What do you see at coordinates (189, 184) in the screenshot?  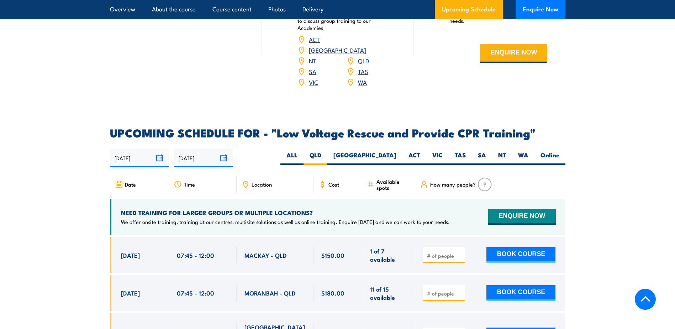 I see `span: Time` at bounding box center [189, 184].